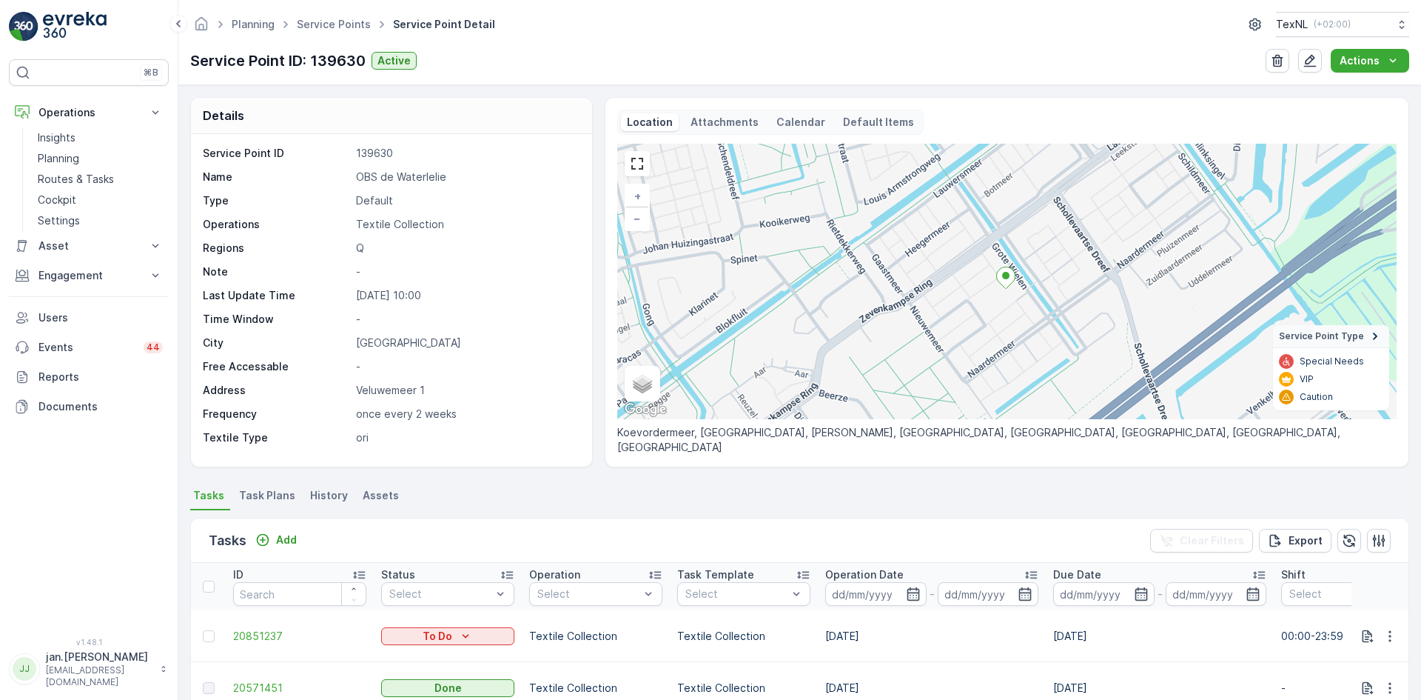 The width and height of the screenshot is (1421, 700). What do you see at coordinates (276, 248) in the screenshot?
I see `p: Regions` at bounding box center [276, 248].